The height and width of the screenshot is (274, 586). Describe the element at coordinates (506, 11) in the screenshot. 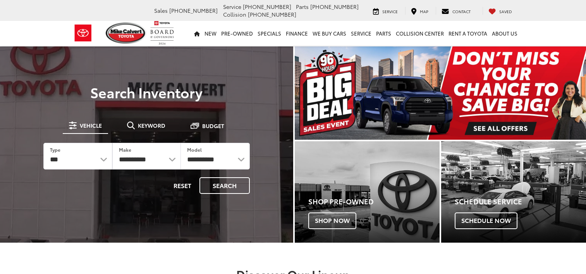

I see `span: Saved` at that location.